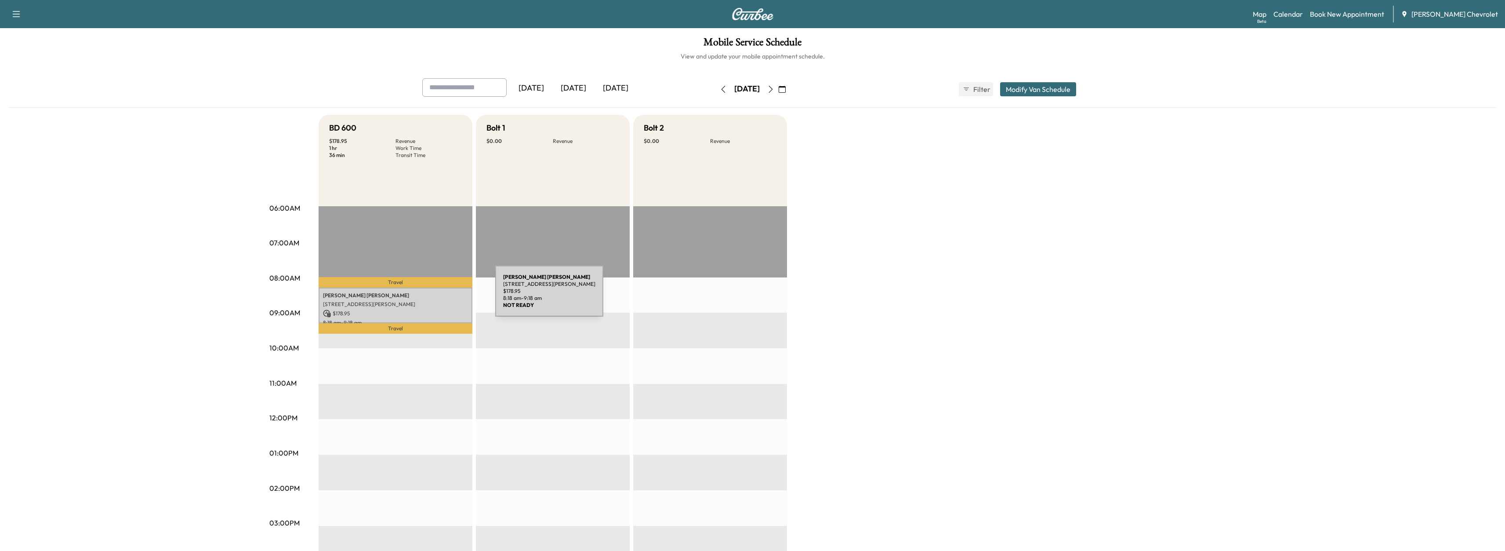  Describe the element at coordinates (284, 418) in the screenshot. I see `p: 12:00PM` at that location.